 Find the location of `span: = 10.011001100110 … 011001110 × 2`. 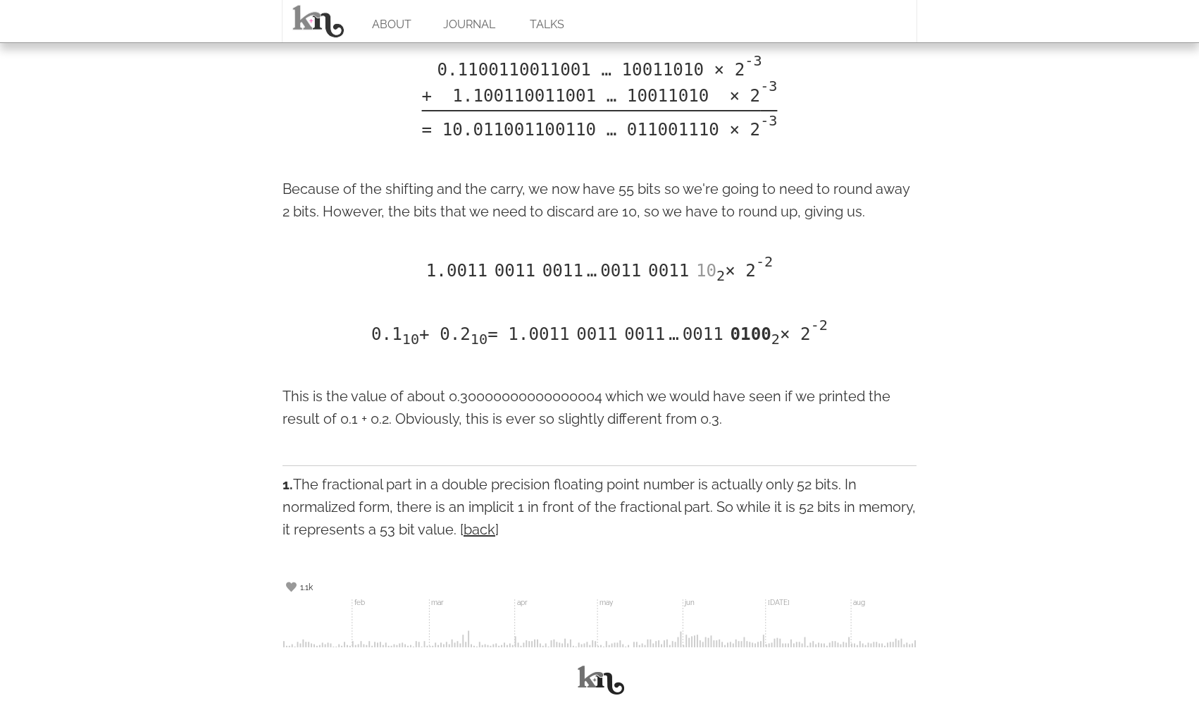

span: = 10.011001100110 … 011001110 × 2 is located at coordinates (600, 125).